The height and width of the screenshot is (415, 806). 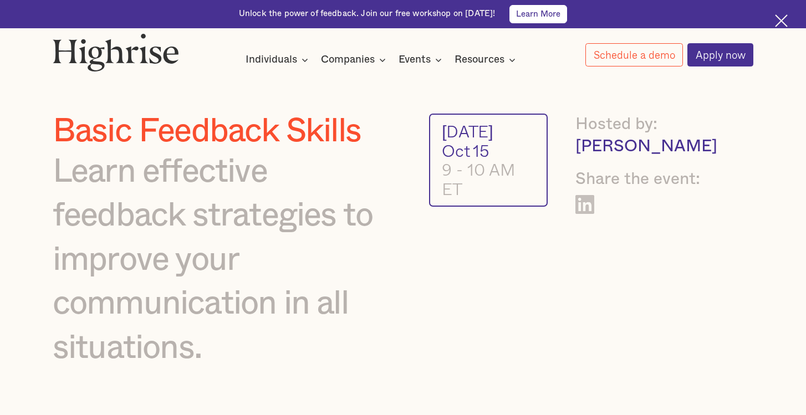 I want to click on div: Oct, so click(x=456, y=151).